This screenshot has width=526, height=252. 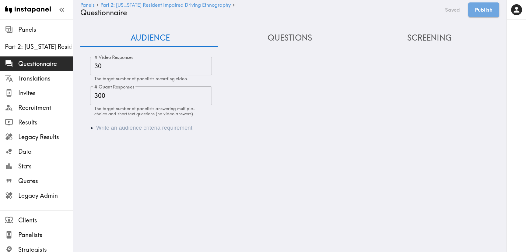 What do you see at coordinates (150, 38) in the screenshot?
I see `button: Audience` at bounding box center [150, 38].